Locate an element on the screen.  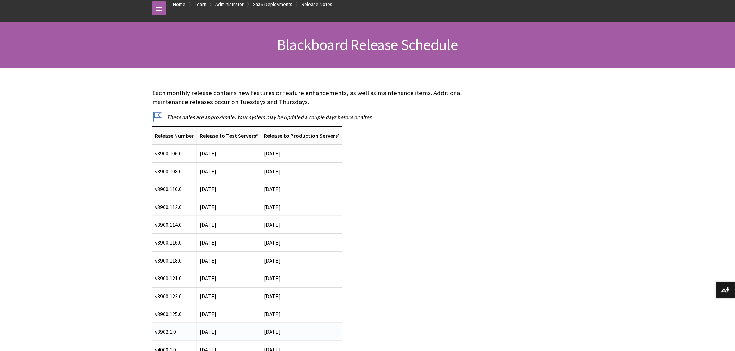
th: Release to Production Servers* is located at coordinates (302, 136).